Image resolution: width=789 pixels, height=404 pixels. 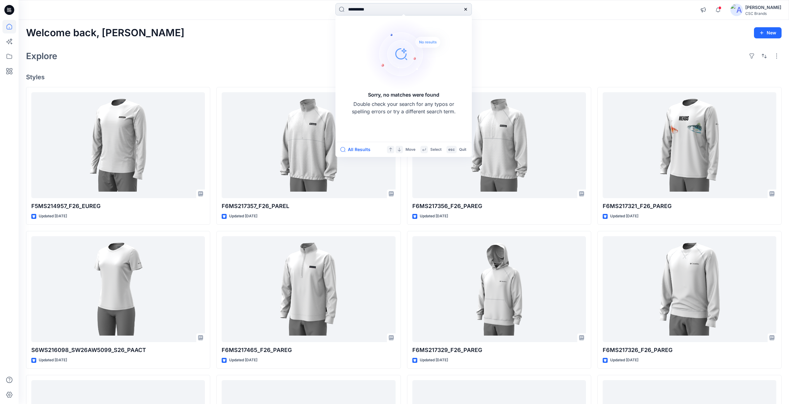 I want to click on p: Double check your search for any typos or spelling errors or try a different search term., so click(x=404, y=108).